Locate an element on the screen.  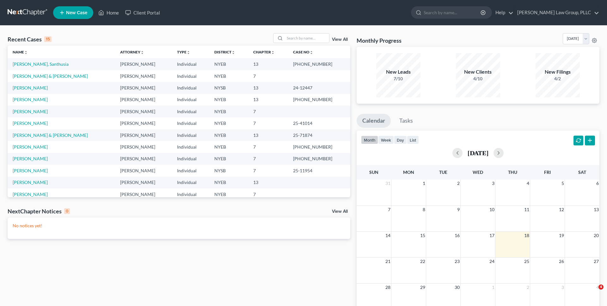
td: 24-12447 is located at coordinates (319, 88).